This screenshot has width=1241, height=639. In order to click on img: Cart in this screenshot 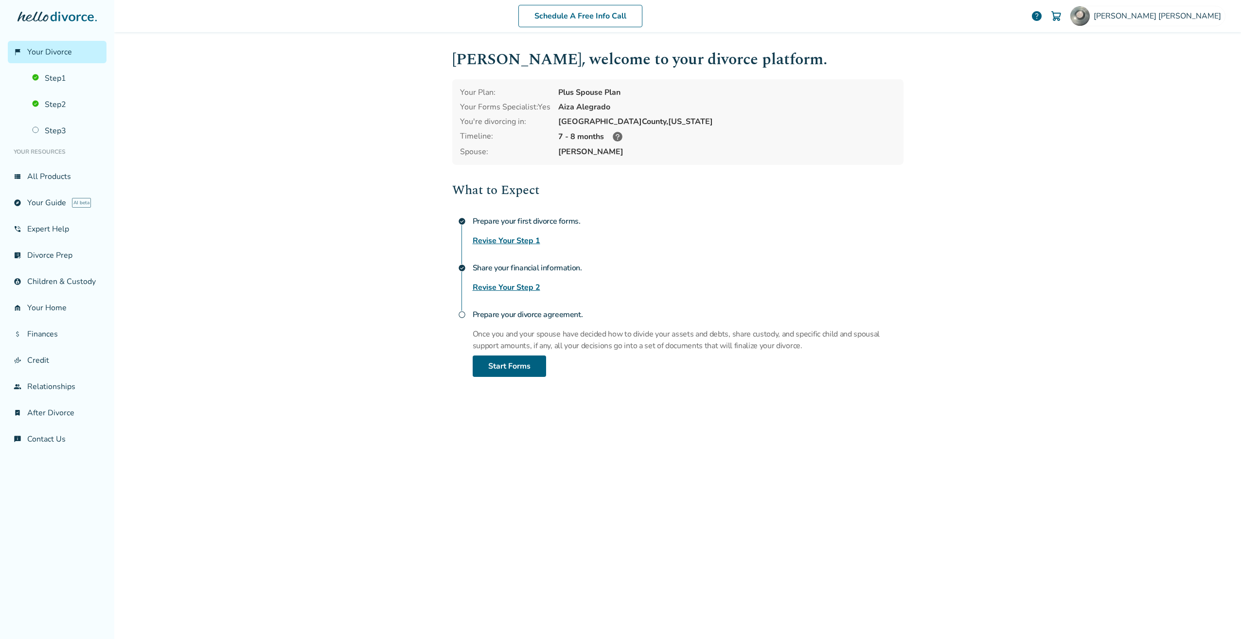, I will do `click(1056, 16)`.